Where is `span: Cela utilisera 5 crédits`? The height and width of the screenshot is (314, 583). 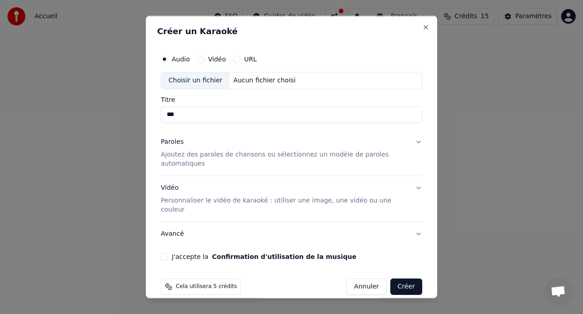
span: Cela utilisera 5 crédits is located at coordinates (206, 287).